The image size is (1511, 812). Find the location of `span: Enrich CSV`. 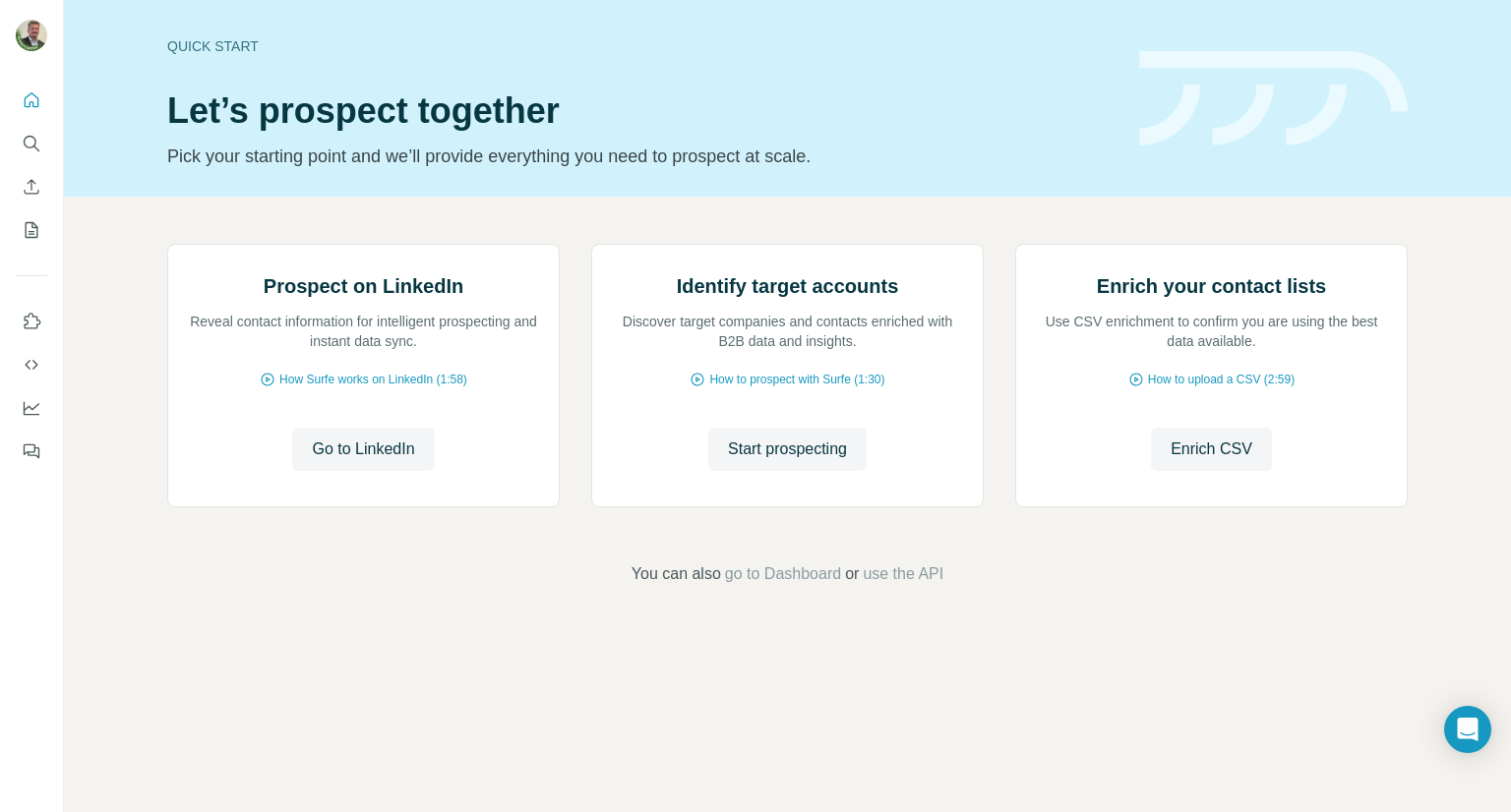

span: Enrich CSV is located at coordinates (1212, 450).